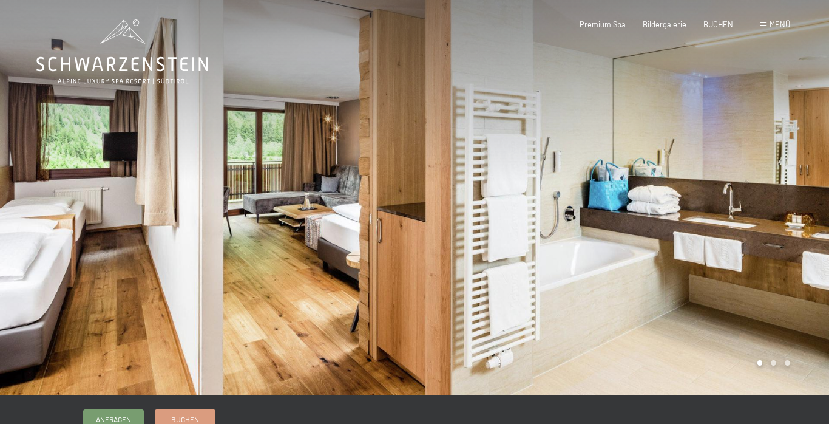  Describe the element at coordinates (665, 24) in the screenshot. I see `a: Bildergalerie` at that location.